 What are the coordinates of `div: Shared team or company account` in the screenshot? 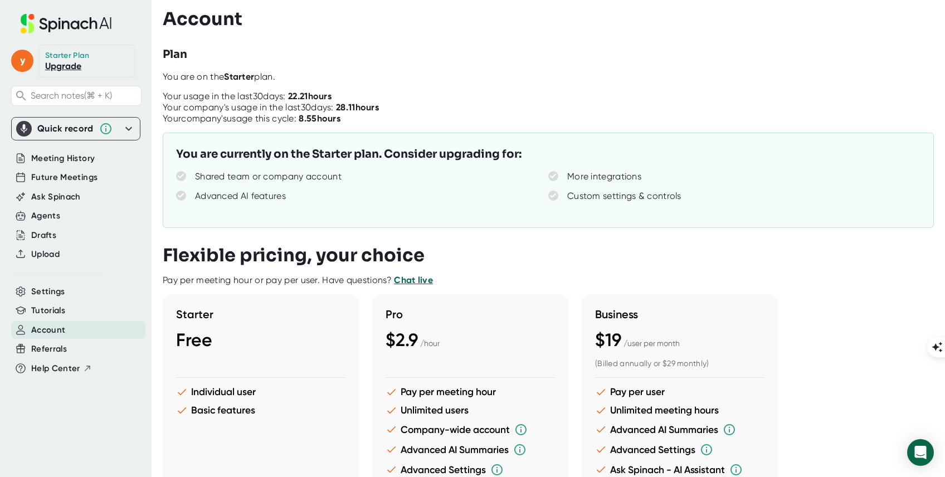 It's located at (268, 177).